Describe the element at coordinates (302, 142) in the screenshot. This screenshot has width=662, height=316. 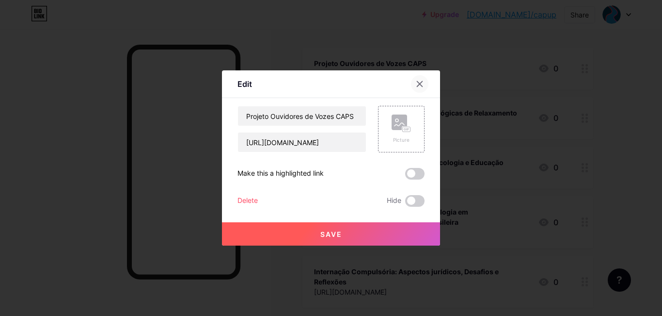
I see `input: URL` at that location.